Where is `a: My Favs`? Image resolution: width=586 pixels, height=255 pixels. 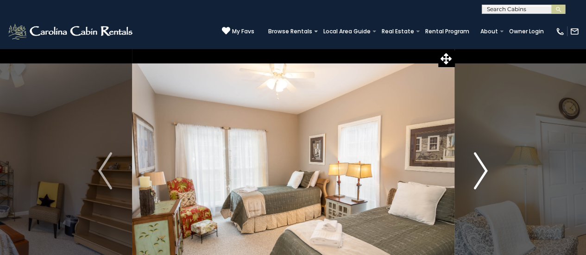
a: My Favs is located at coordinates (238, 31).